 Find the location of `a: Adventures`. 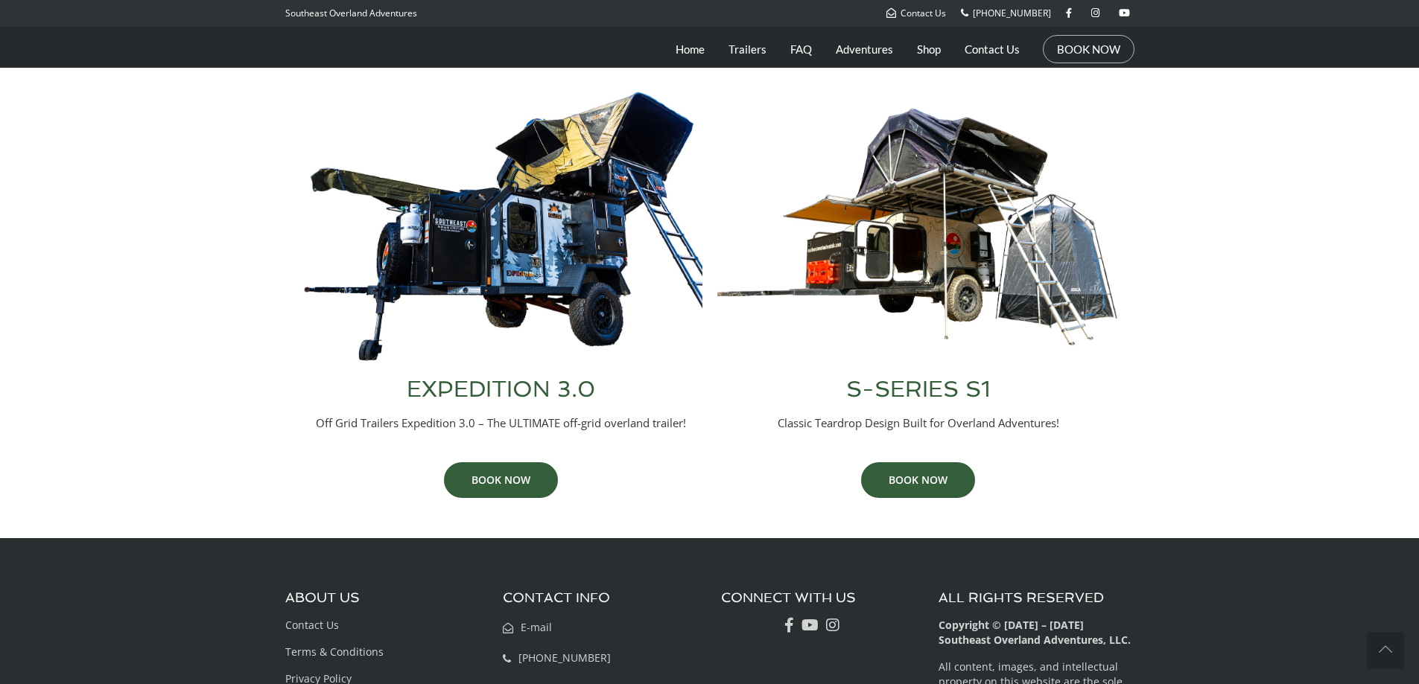

a: Adventures is located at coordinates (864, 49).